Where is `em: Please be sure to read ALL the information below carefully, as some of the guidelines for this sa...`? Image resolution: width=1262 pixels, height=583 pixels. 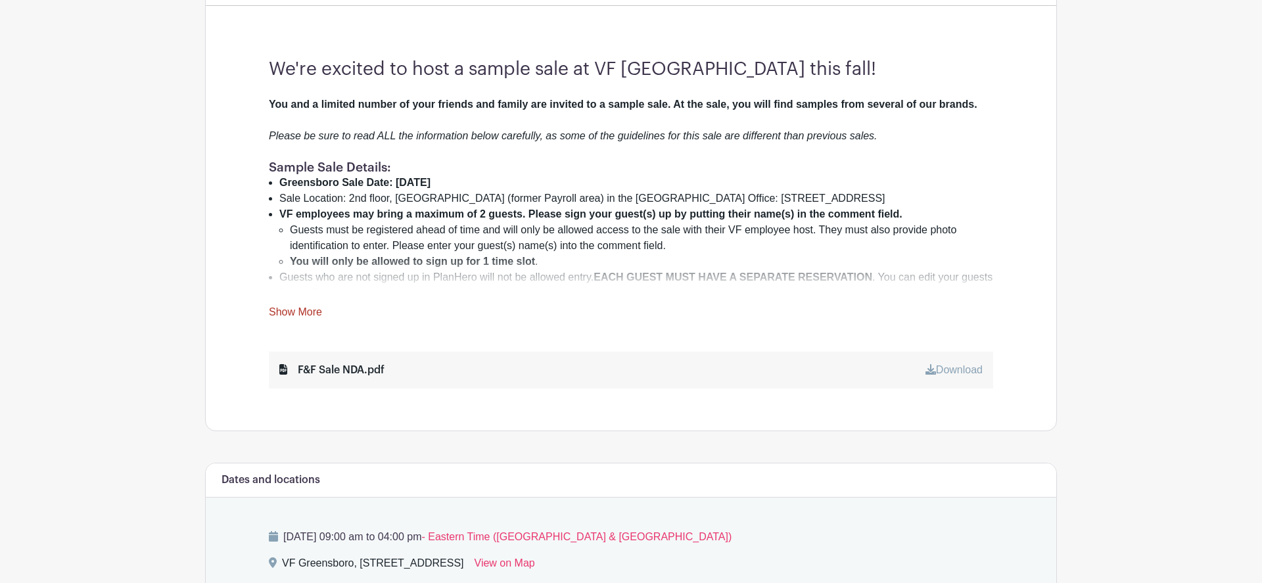 em: Please be sure to read ALL the information below carefully, as some of the guidelines for this sa... is located at coordinates (573, 135).